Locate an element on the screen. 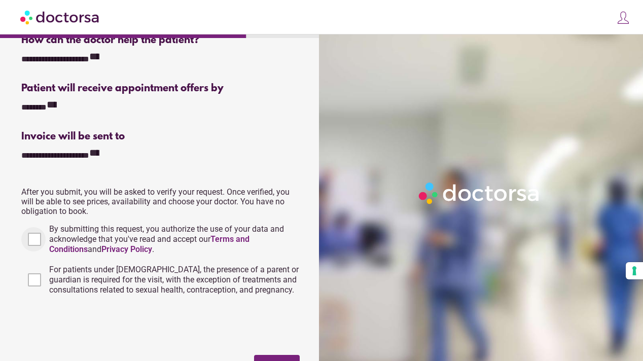  span: By submitting this request, you authorize the use of your data and acknowledge that you've read a... is located at coordinates (166, 239).